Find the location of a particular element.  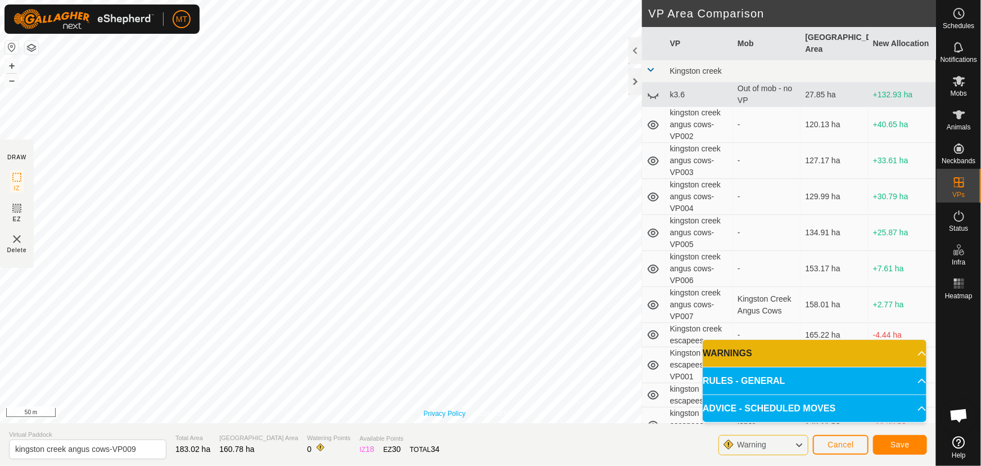

span: 160.78 ha is located at coordinates (237, 449).